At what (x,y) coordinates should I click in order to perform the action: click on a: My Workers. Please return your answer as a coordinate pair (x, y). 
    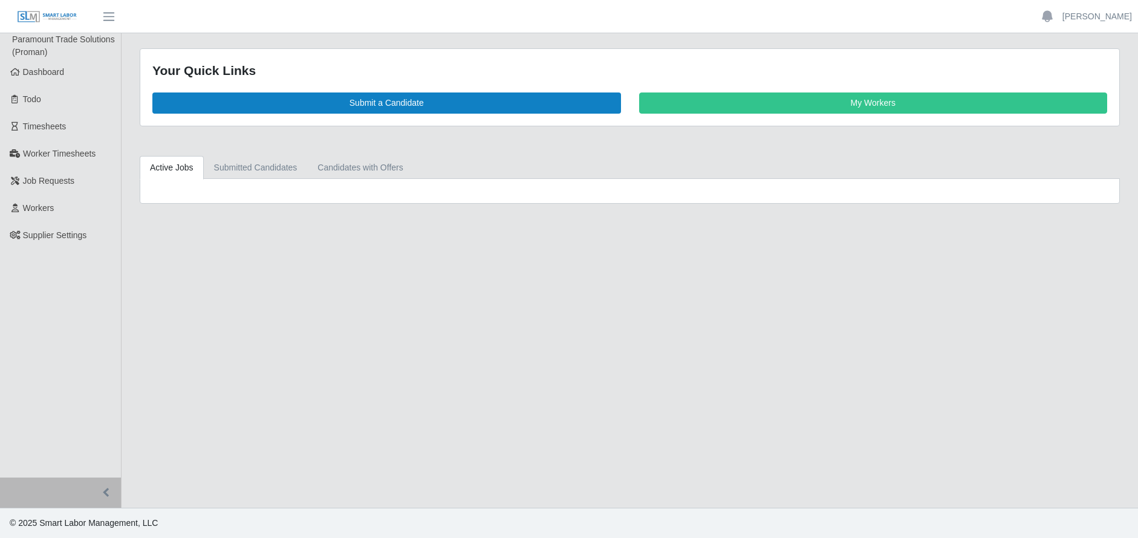
    Looking at the image, I should click on (873, 103).